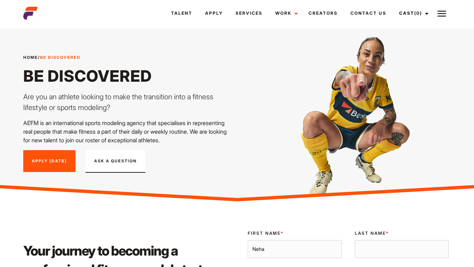 The width and height of the screenshot is (474, 267). Describe the element at coordinates (128, 76) in the screenshot. I see `h1: Be Discovered` at that location.